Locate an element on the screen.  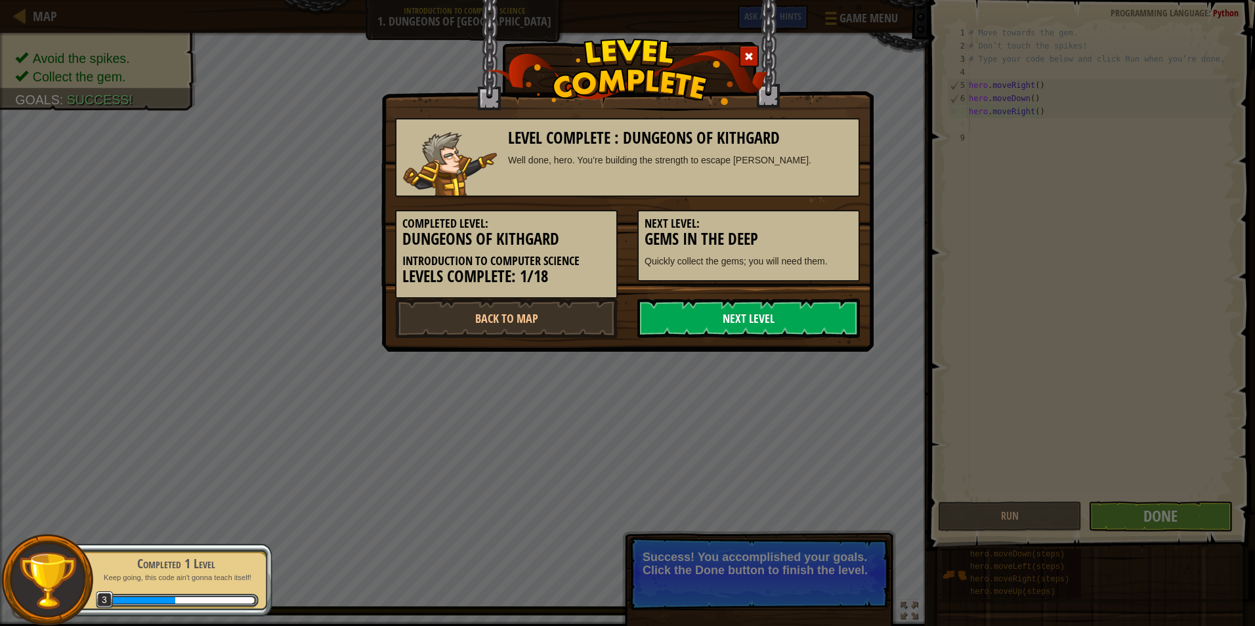
p: Quickly collect the gems; you will need them. is located at coordinates (748, 261).